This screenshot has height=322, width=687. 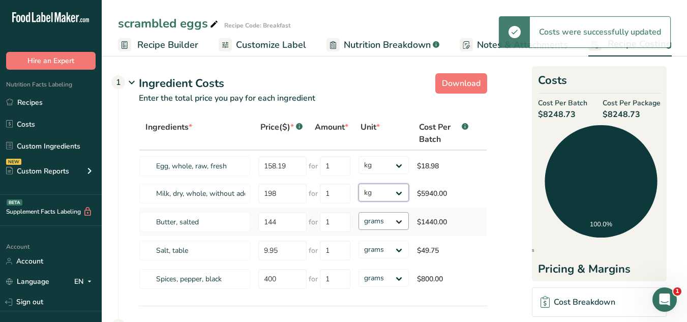 What do you see at coordinates (599, 302) in the screenshot?
I see `a: Cost Breakdown` at bounding box center [599, 302].